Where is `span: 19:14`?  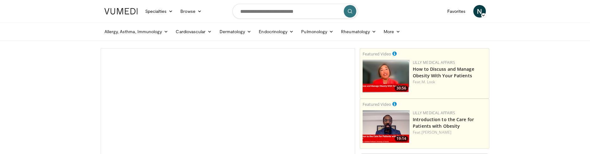 span: 19:14 is located at coordinates (401, 139).